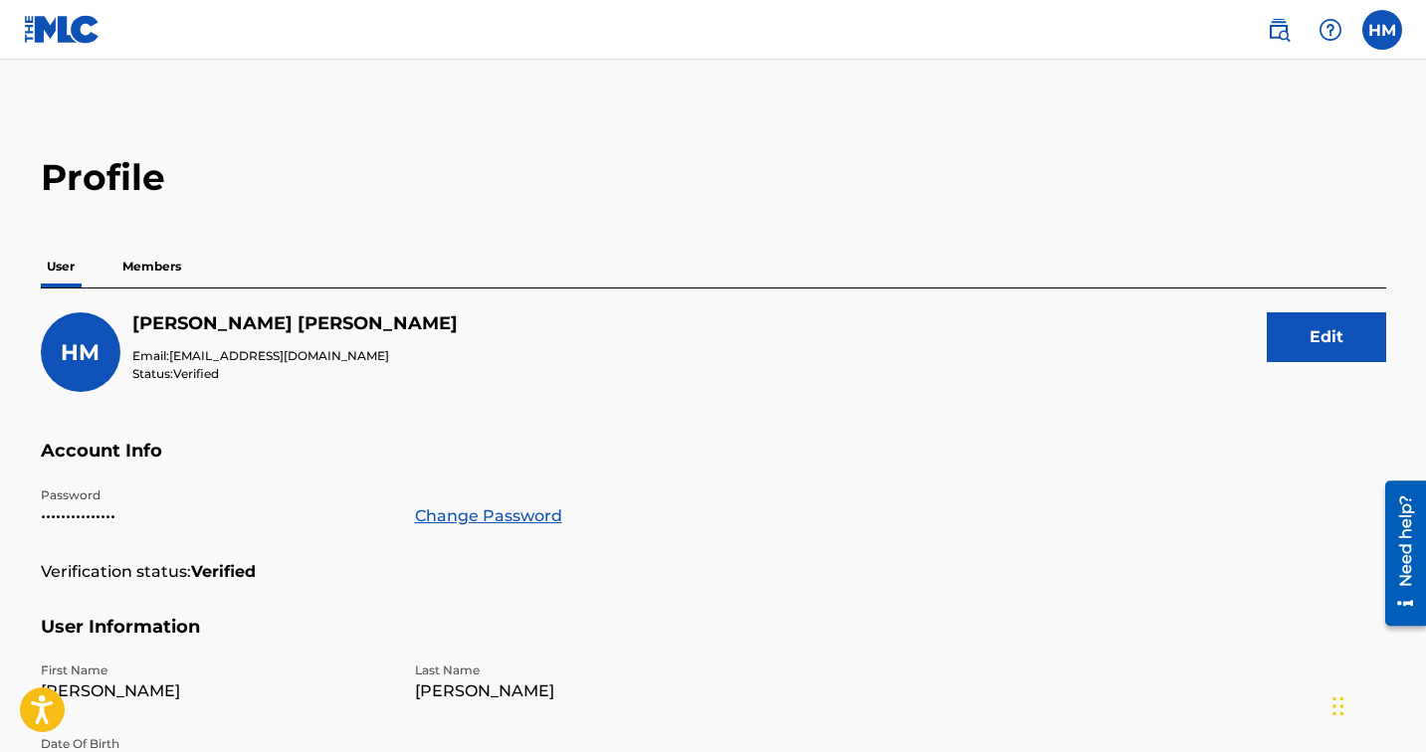 The width and height of the screenshot is (1426, 752). What do you see at coordinates (489, 516) in the screenshot?
I see `a: Change Password` at bounding box center [489, 516].